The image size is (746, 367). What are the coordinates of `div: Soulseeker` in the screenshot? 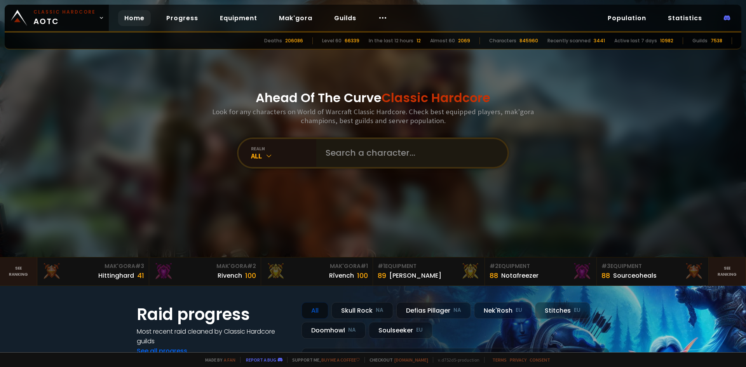 It's located at (400, 330).